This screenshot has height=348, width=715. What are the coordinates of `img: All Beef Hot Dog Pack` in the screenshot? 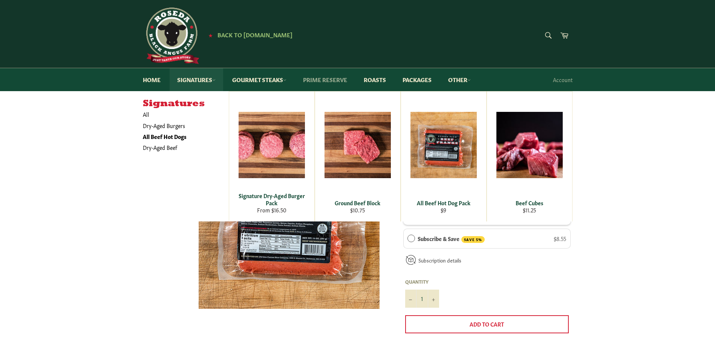 It's located at (444, 145).